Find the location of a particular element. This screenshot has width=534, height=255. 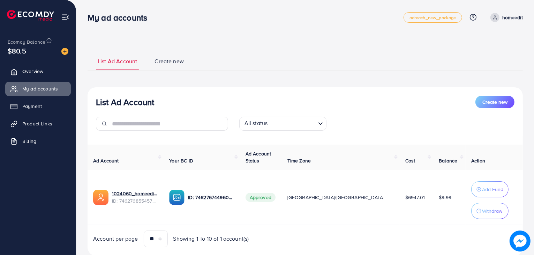

span: Ad Account Status is located at coordinates (259, 157).